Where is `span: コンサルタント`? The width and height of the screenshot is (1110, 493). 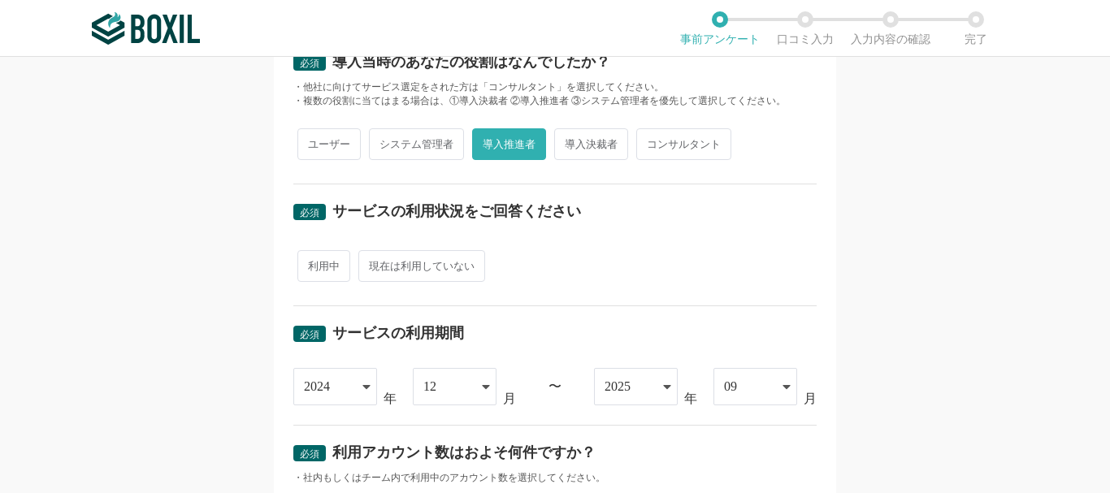 span: コンサルタント is located at coordinates (684, 144).